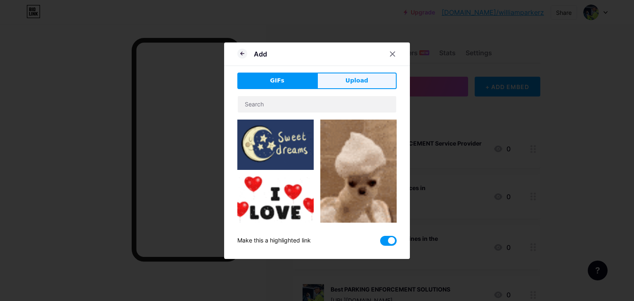 The height and width of the screenshot is (301, 634). What do you see at coordinates (356, 80) in the screenshot?
I see `span: Upload` at bounding box center [356, 80].